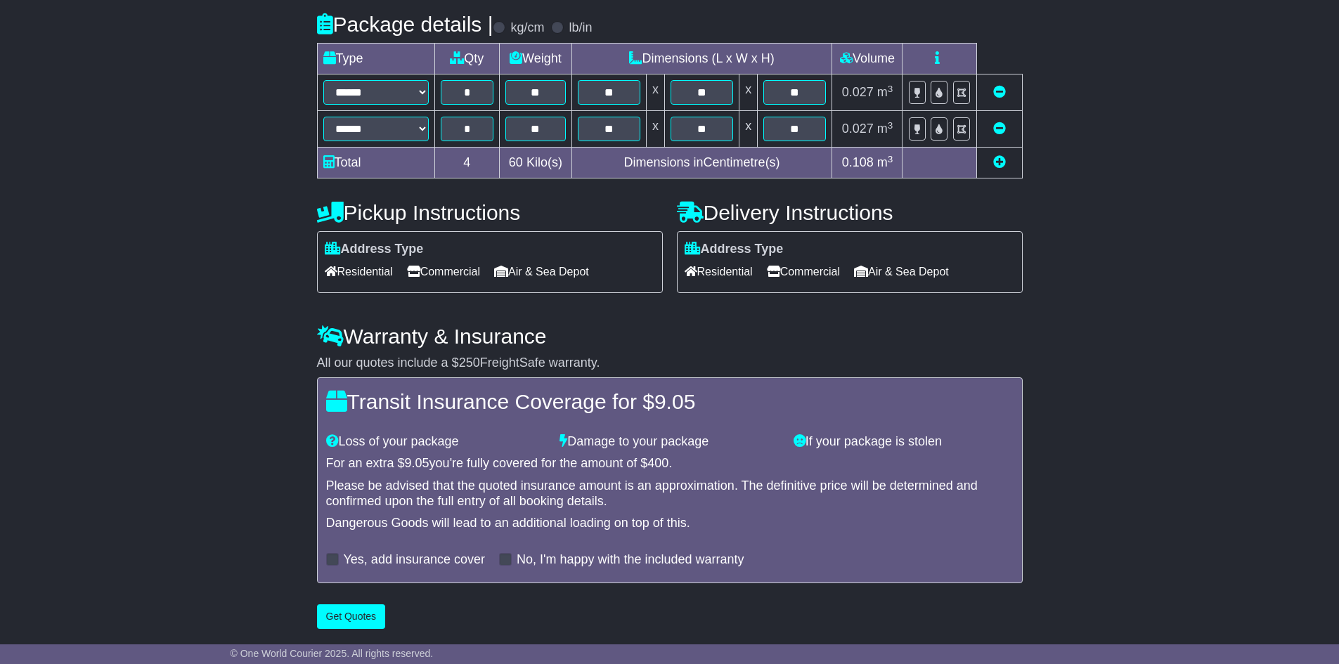 Image resolution: width=1339 pixels, height=664 pixels. Describe the element at coordinates (858, 162) in the screenshot. I see `span: 0.108` at that location.